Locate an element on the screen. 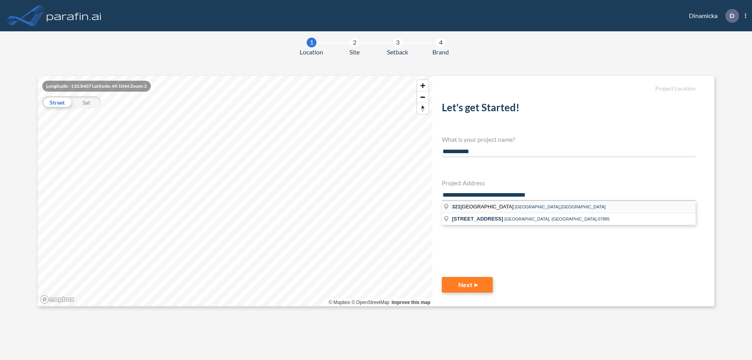  button: Zoom in is located at coordinates (423, 85).